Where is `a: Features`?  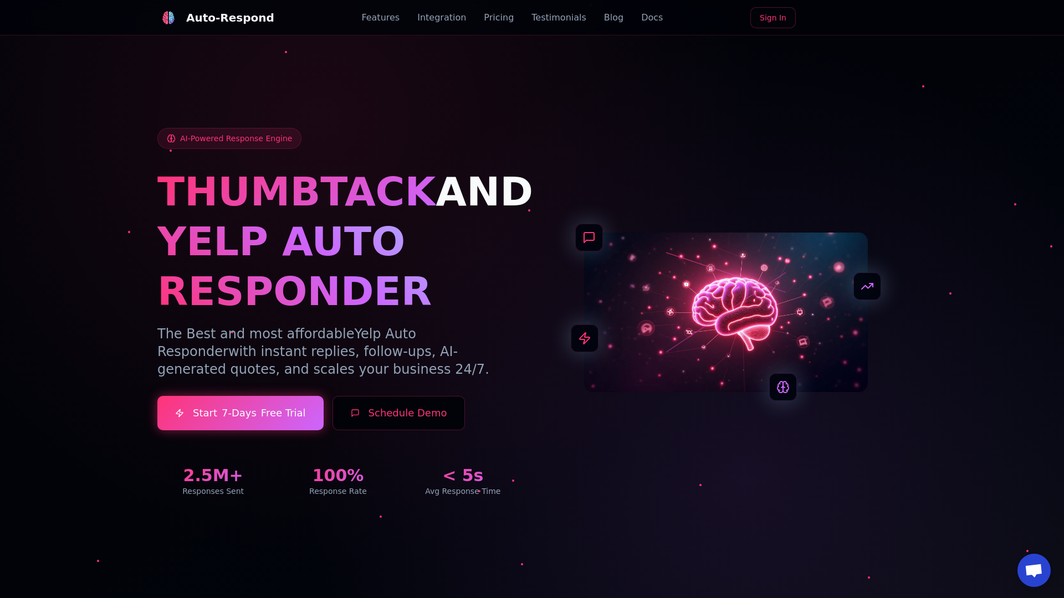
a: Features is located at coordinates (380, 18).